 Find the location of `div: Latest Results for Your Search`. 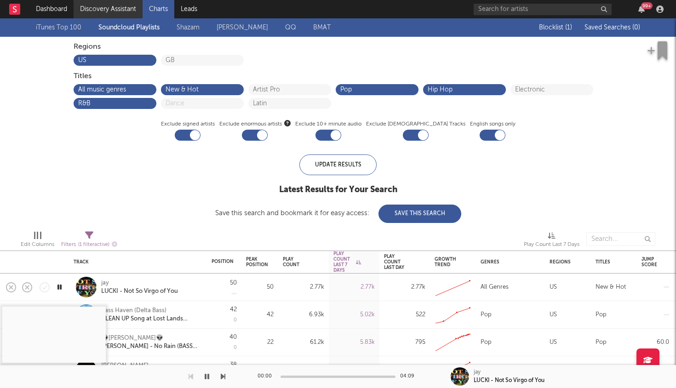

div: Latest Results for Your Search is located at coordinates (338, 190).